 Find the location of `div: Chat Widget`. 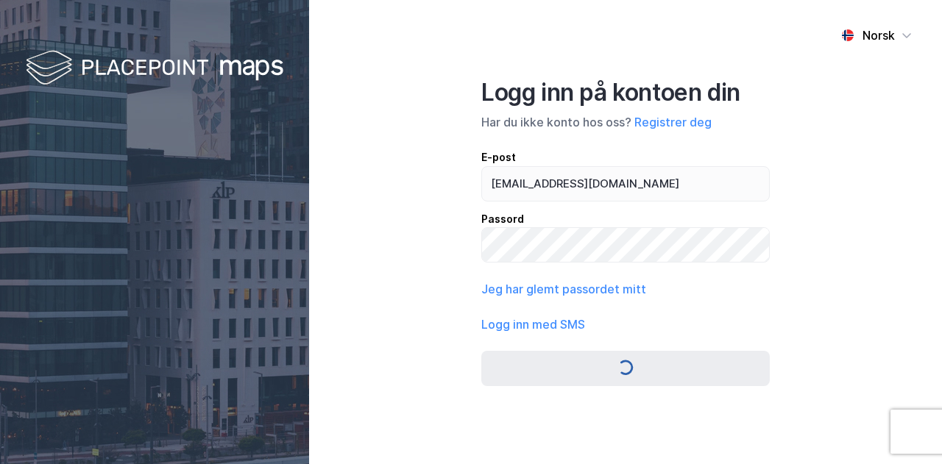

div: Chat Widget is located at coordinates (905, 429).